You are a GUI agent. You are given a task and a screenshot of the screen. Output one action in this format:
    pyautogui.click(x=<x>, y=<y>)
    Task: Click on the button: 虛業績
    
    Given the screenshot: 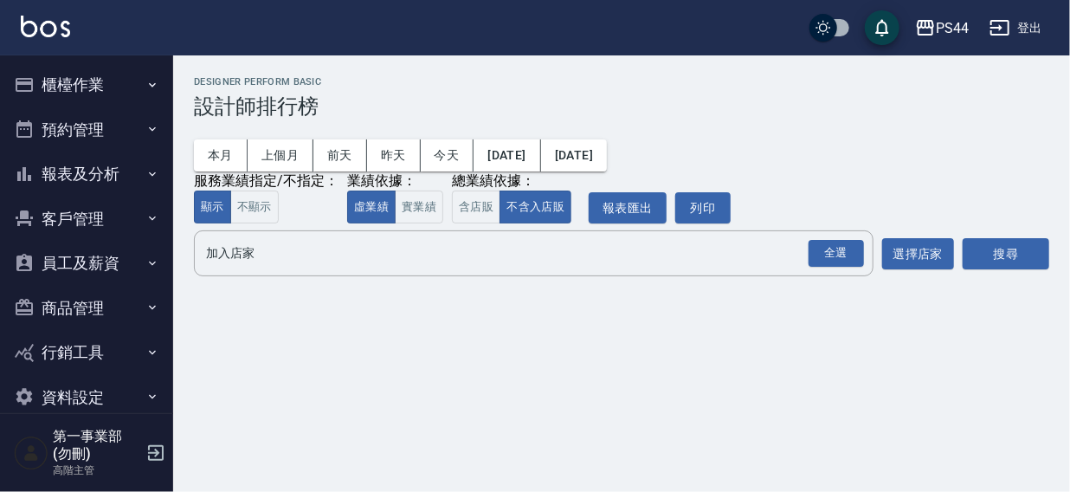 What is the action you would take?
    pyautogui.click(x=371, y=207)
    